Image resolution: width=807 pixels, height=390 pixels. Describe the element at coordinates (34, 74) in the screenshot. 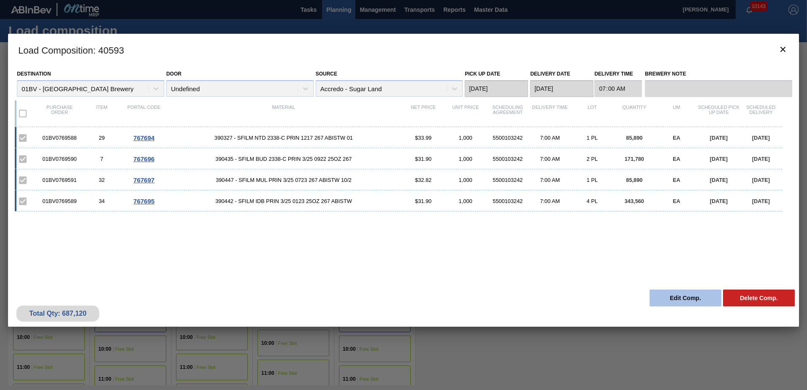

I see `label: Destination` at that location.